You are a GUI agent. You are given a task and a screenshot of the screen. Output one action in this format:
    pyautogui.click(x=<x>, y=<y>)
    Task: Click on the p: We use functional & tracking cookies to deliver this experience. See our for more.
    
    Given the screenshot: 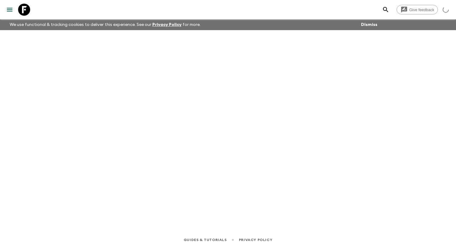 What is the action you would take?
    pyautogui.click(x=105, y=25)
    